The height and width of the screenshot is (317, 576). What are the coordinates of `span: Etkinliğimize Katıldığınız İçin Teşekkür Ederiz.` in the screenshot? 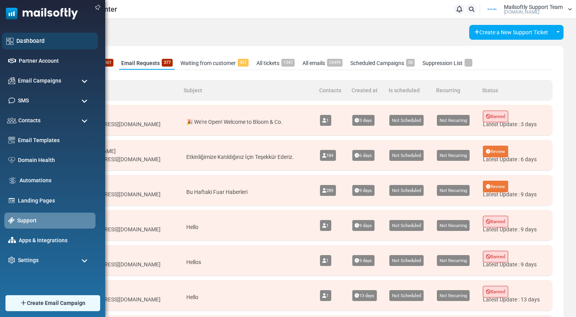 It's located at (240, 157).